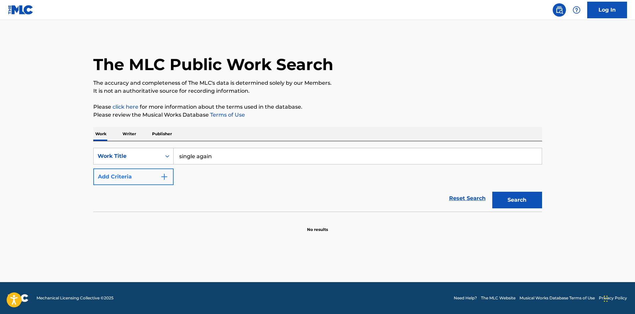 Image resolution: width=635 pixels, height=314 pixels. What do you see at coordinates (318, 91) in the screenshot?
I see `p: It is not an authoritative source for recording information.` at bounding box center [318, 91].